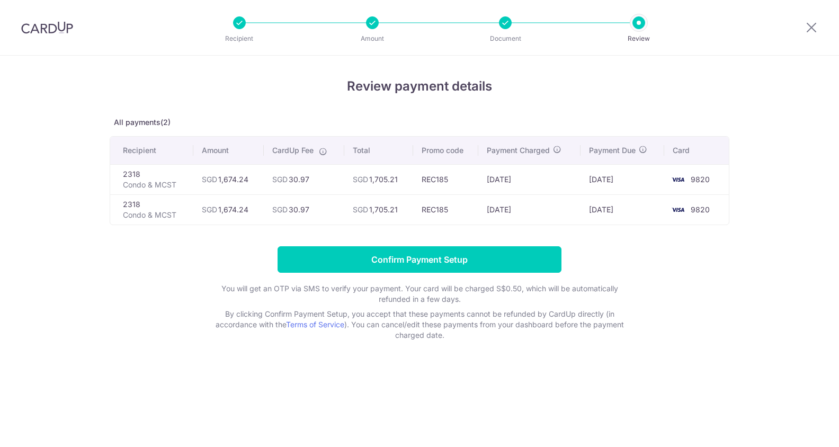 Image resolution: width=839 pixels, height=447 pixels. Describe the element at coordinates (612, 150) in the screenshot. I see `span: Payment Due` at that location.